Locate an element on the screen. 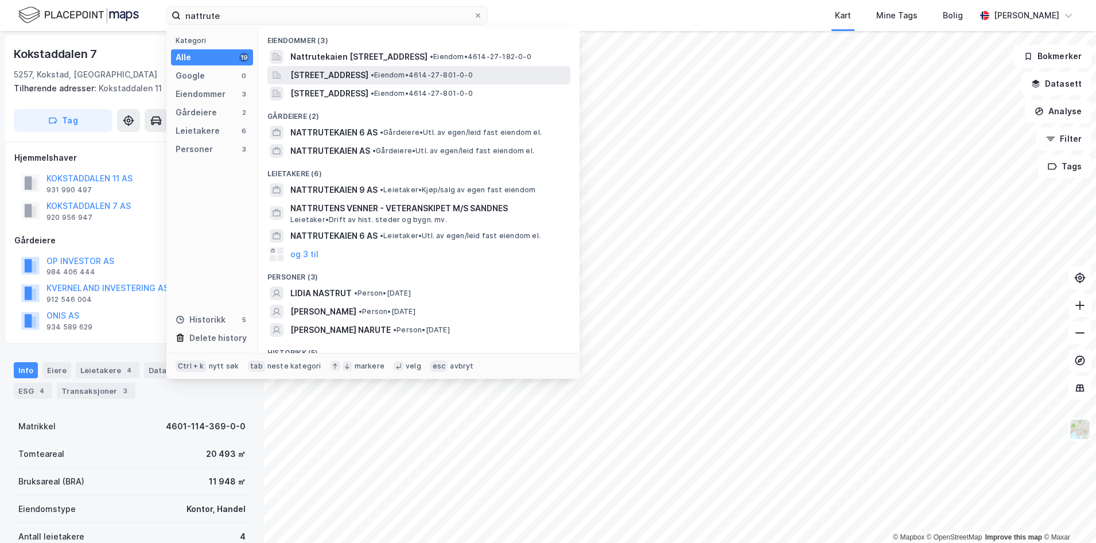 This screenshot has width=1096, height=543. div: Ctrl + k is located at coordinates (191, 366).